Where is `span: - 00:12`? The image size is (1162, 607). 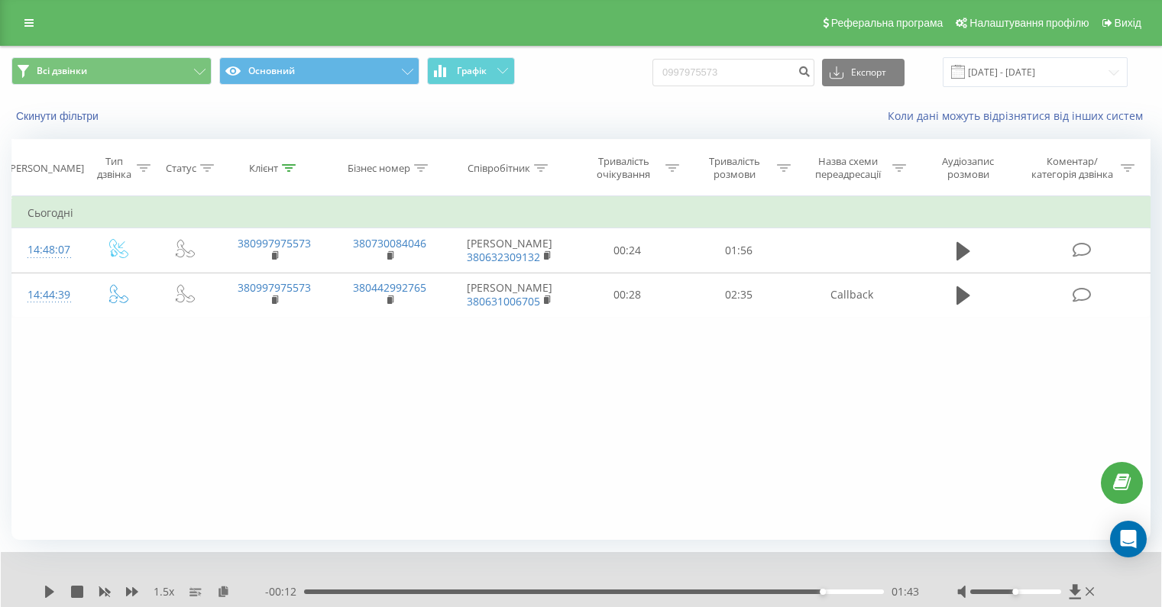 span: - 00:12 is located at coordinates (284, 592).